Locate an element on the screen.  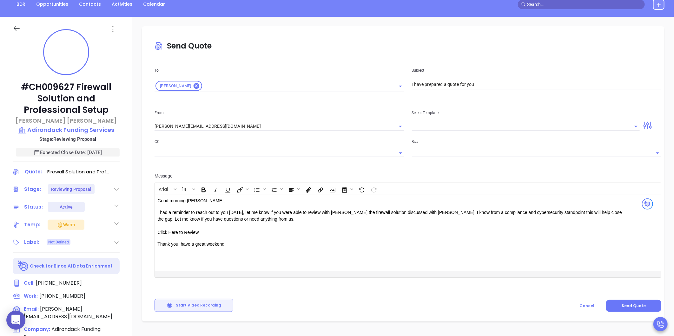
button: Cancel is located at coordinates (587, 306).